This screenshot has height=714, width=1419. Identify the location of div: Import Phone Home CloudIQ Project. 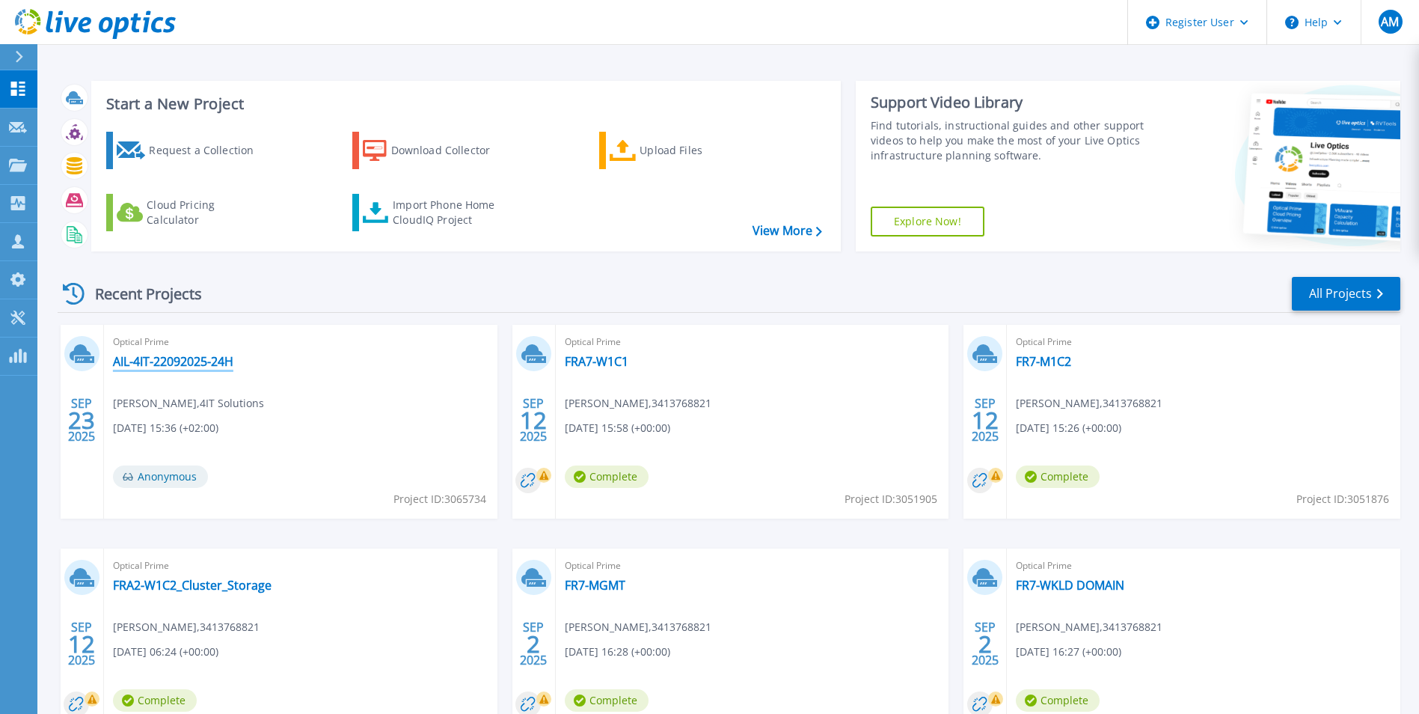
(451, 213).